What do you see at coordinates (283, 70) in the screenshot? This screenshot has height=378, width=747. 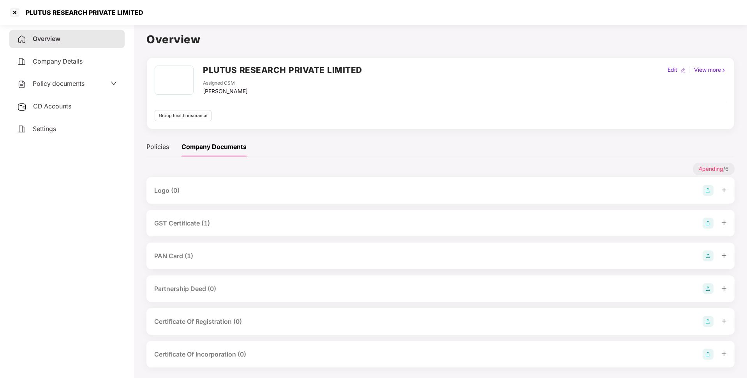 I see `h2: PLUTUS RESEARCH PRIVATE LIMITED` at bounding box center [283, 70].